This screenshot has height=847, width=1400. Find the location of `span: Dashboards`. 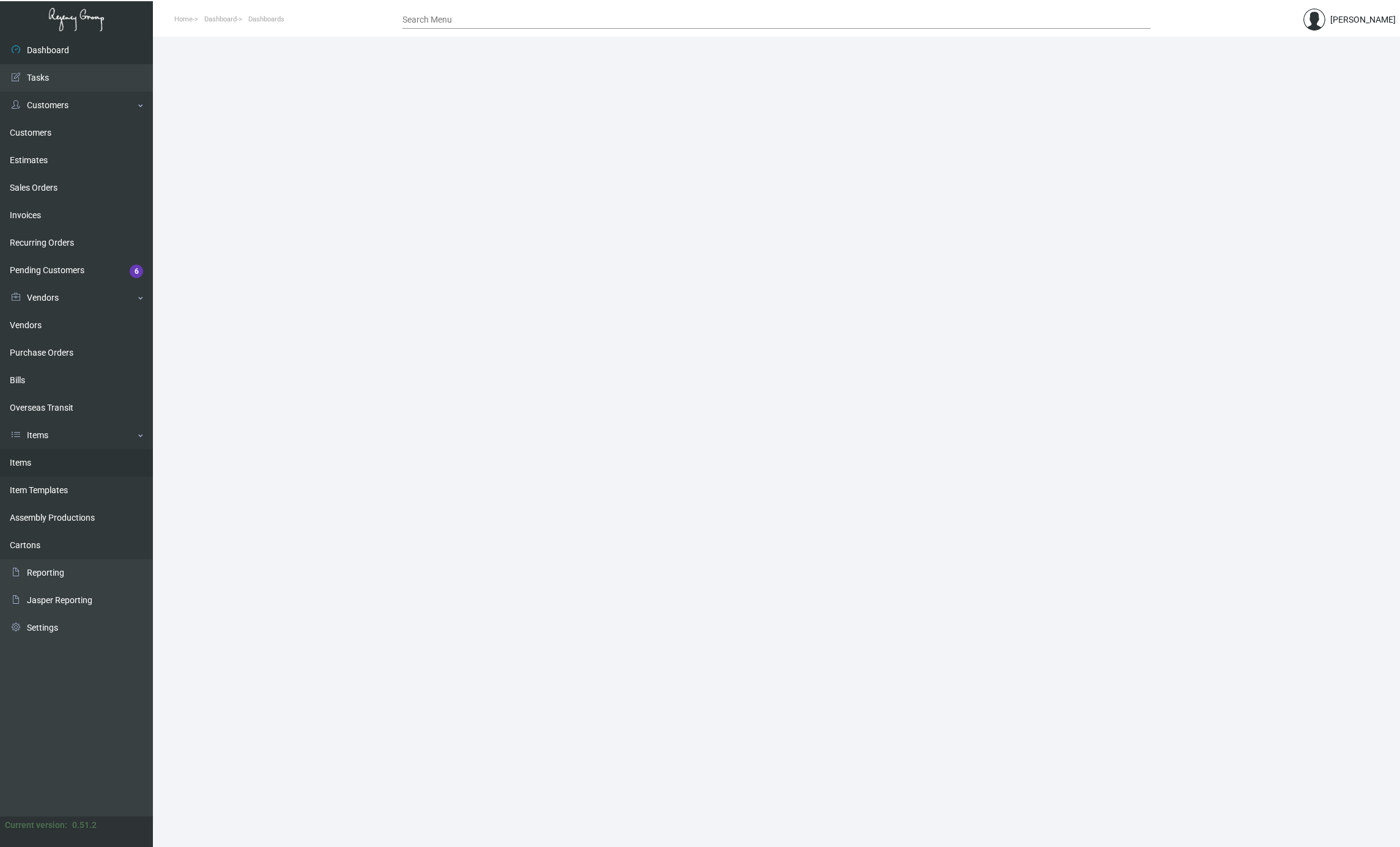

span: Dashboards is located at coordinates (266, 18).